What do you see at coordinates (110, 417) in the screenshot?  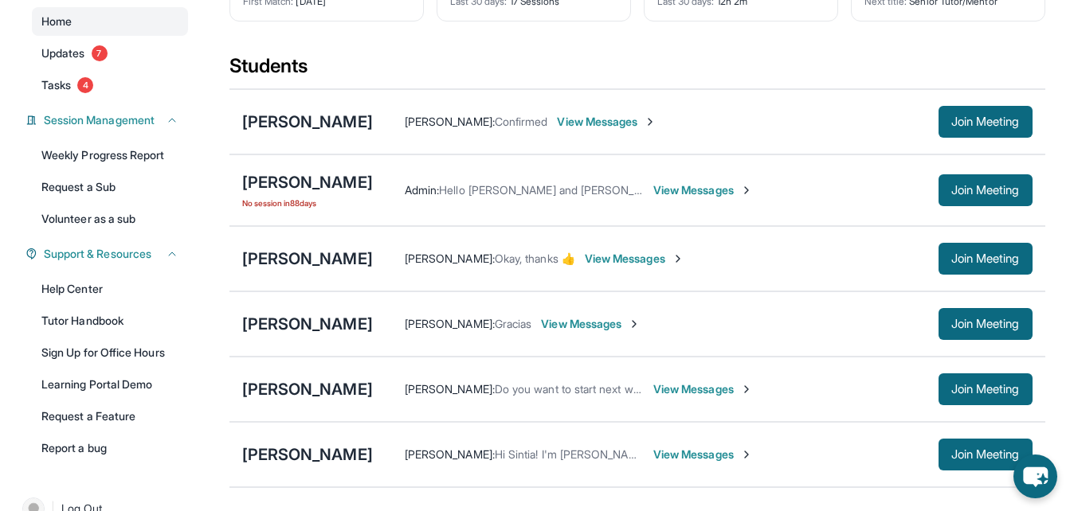 I see `a: Request a Feature` at bounding box center [110, 417].